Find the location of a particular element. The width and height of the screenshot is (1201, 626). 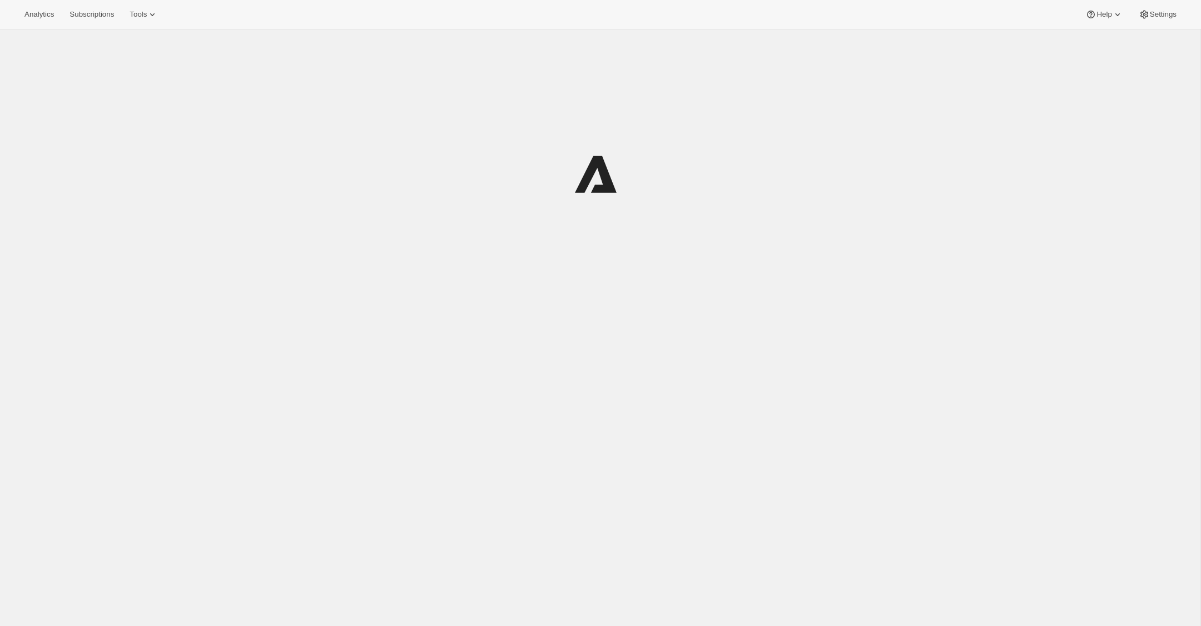

button: Subscriptions is located at coordinates (92, 14).